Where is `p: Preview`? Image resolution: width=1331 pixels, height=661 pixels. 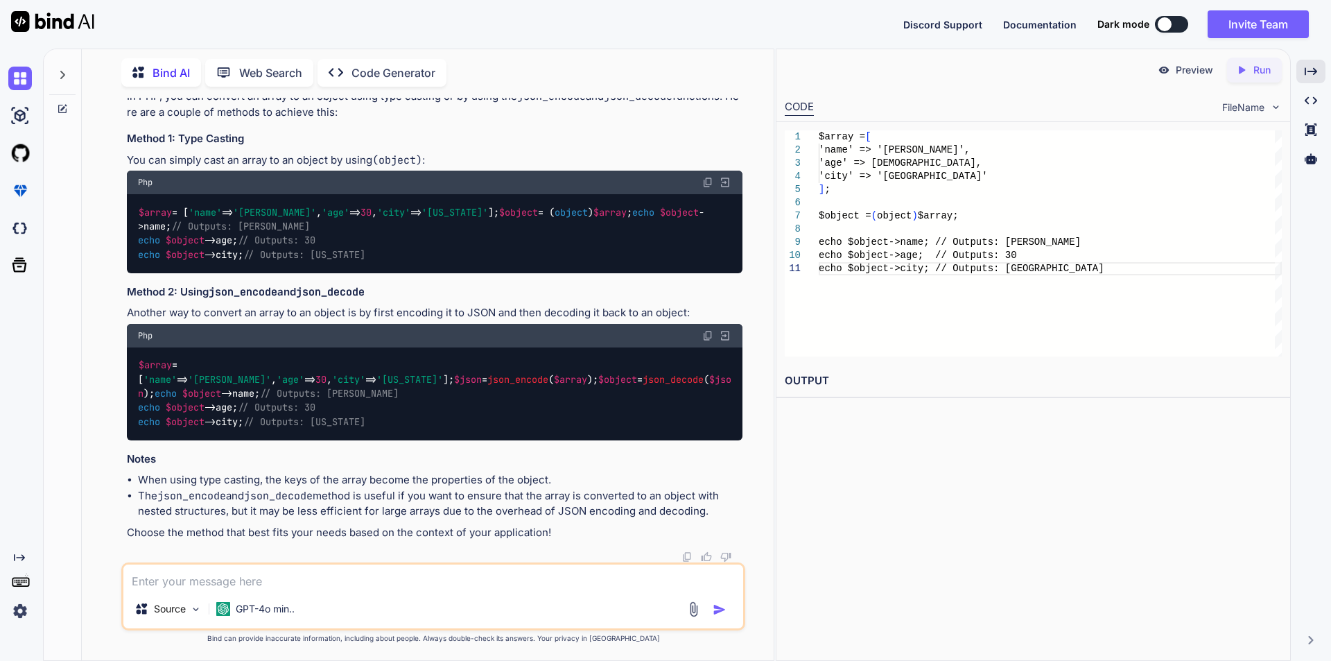 p: Preview is located at coordinates (1195, 70).